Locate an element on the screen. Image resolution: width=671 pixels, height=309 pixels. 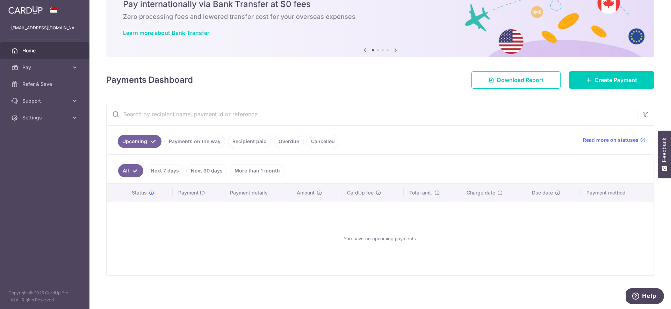
th: Payment method is located at coordinates (617, 193).